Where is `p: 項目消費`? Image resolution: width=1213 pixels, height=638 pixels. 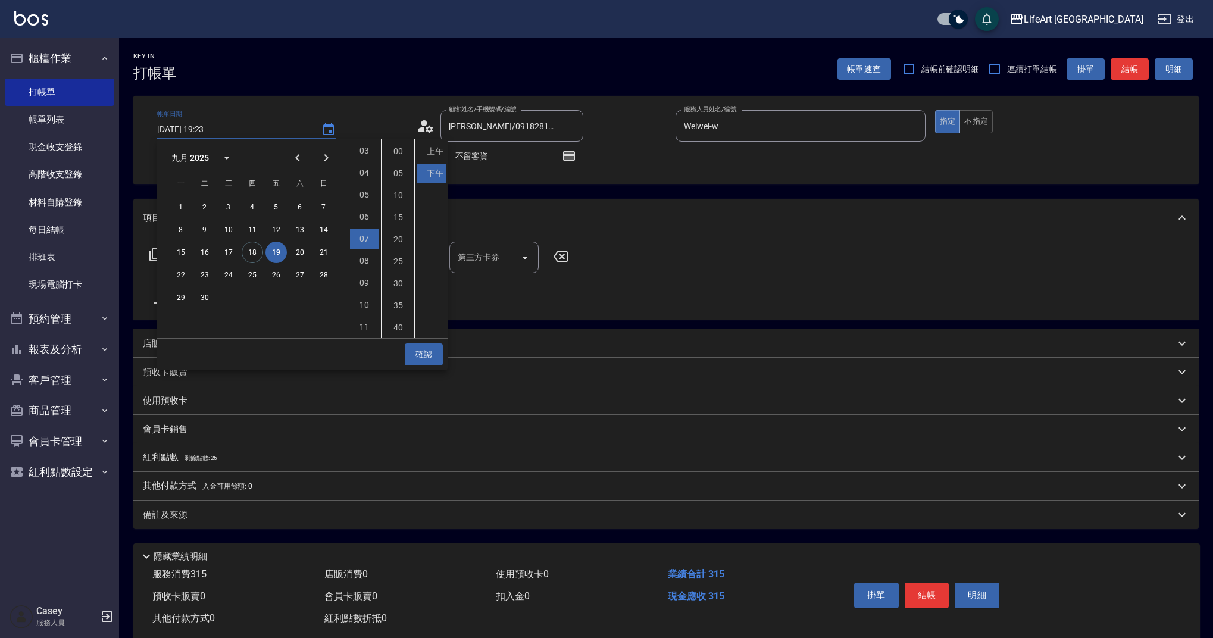
p: 項目消費 is located at coordinates (161, 218).